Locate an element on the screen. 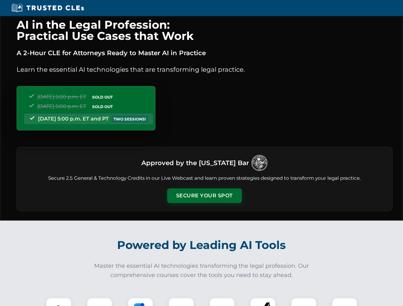 This screenshot has width=403, height=306. h2: Powered by Leading AI Tools is located at coordinates (202, 245).